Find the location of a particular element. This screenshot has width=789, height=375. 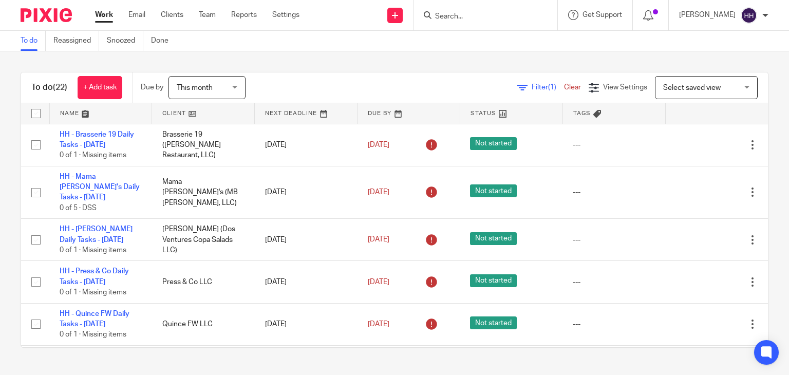

span: Select saved view is located at coordinates (692, 88).